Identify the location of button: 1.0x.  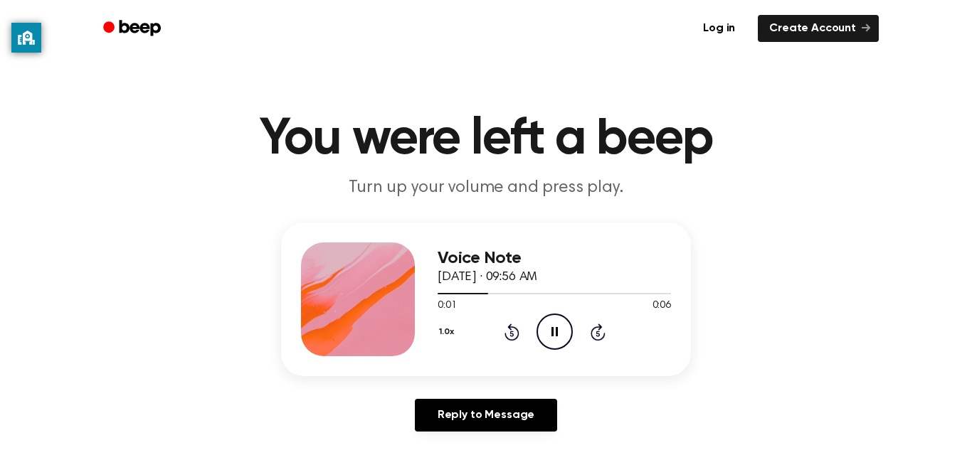
(448, 332).